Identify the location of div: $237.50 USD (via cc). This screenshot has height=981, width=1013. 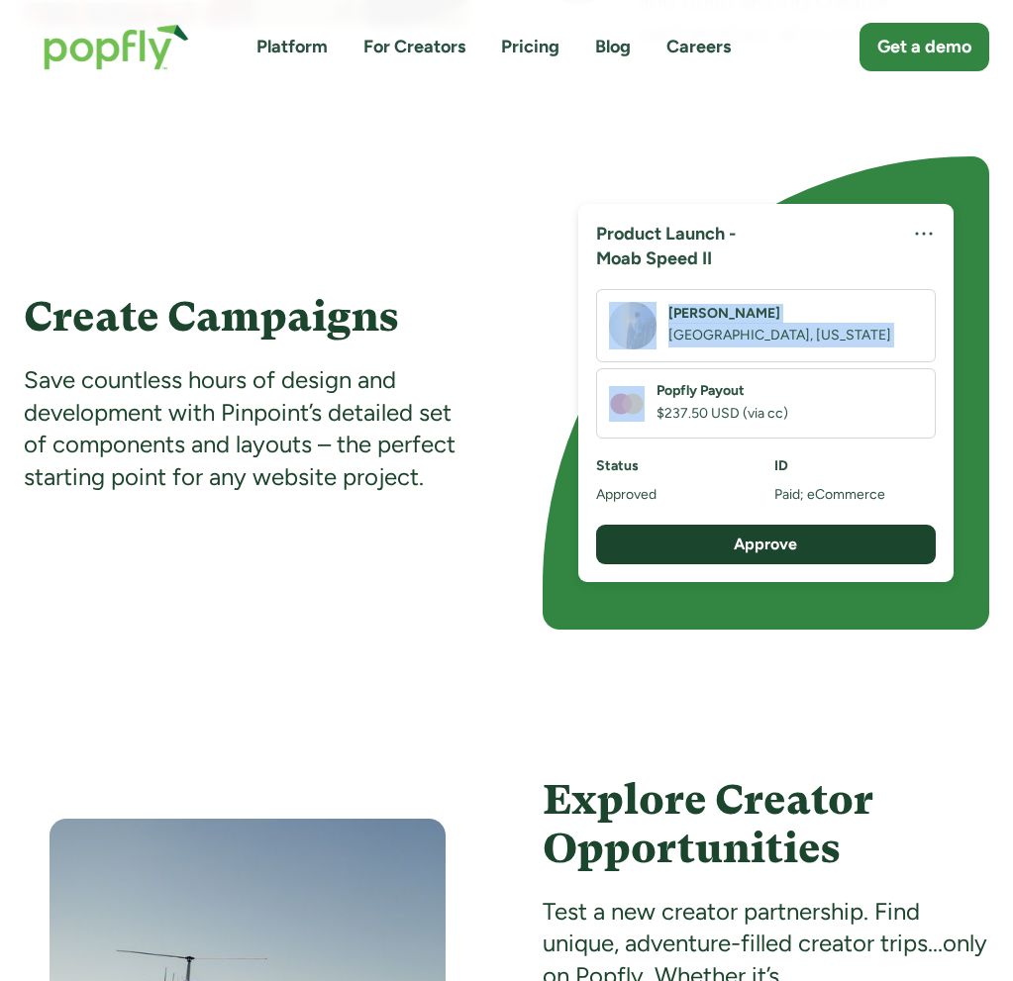
(722, 413).